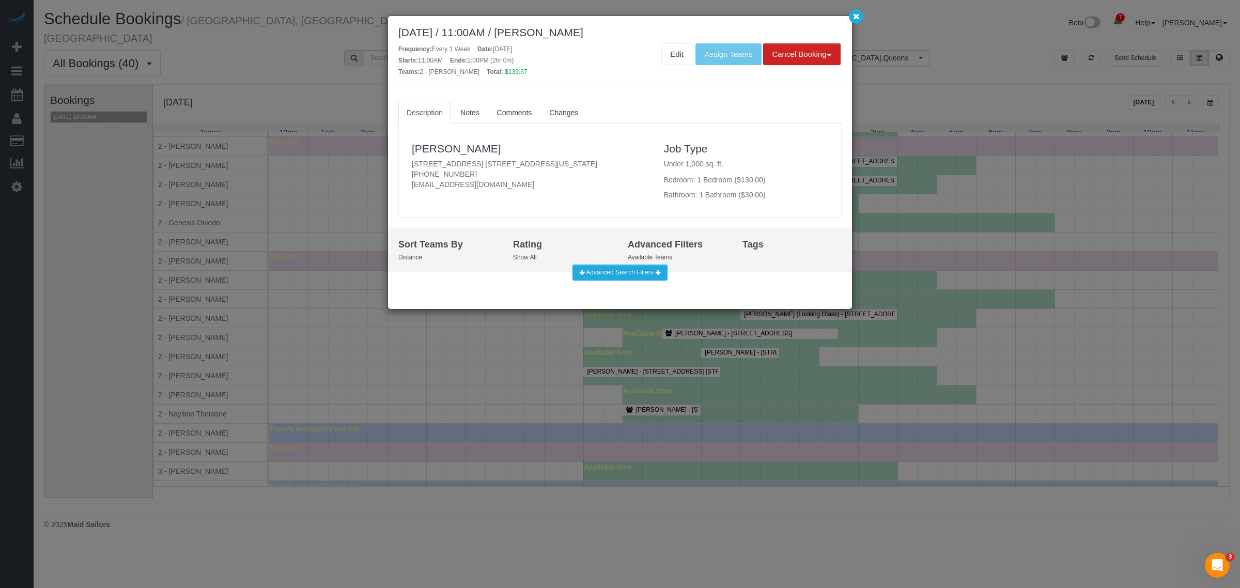 Image resolution: width=1240 pixels, height=588 pixels. I want to click on strong: Starts:, so click(408, 60).